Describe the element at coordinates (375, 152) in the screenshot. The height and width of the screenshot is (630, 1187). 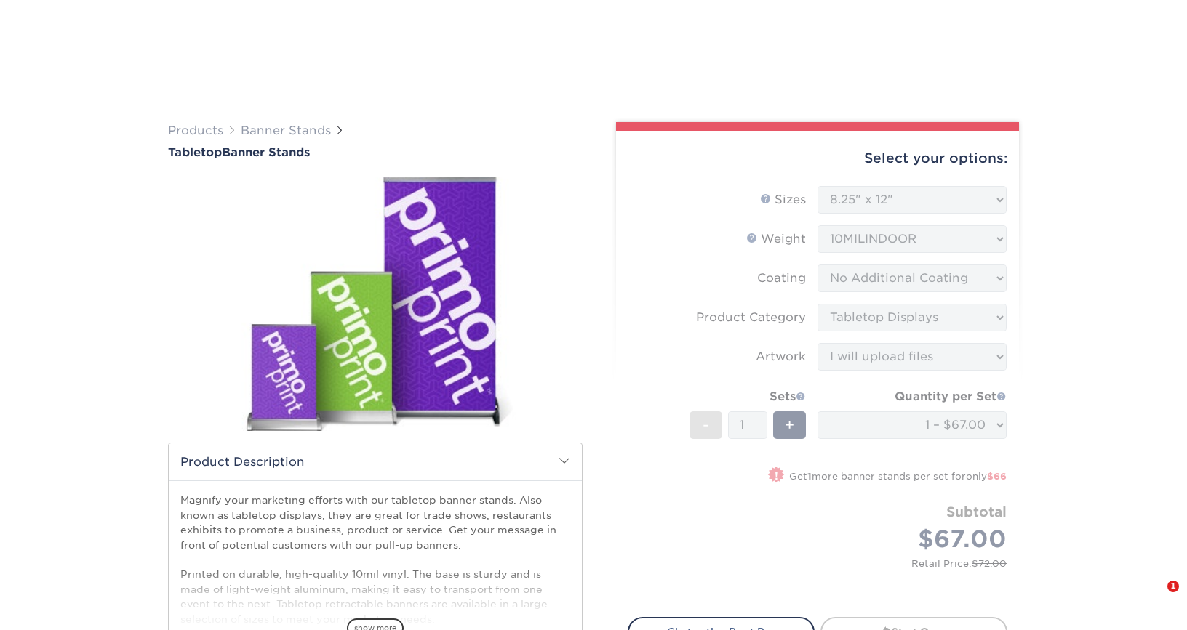
I see `h1: Banner Stands` at that location.